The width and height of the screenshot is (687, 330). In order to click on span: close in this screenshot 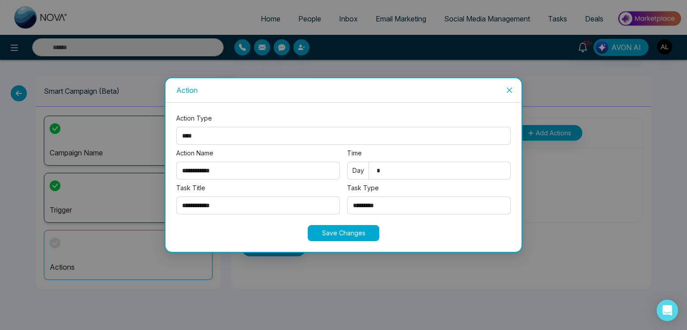, I will do `click(509, 90)`.